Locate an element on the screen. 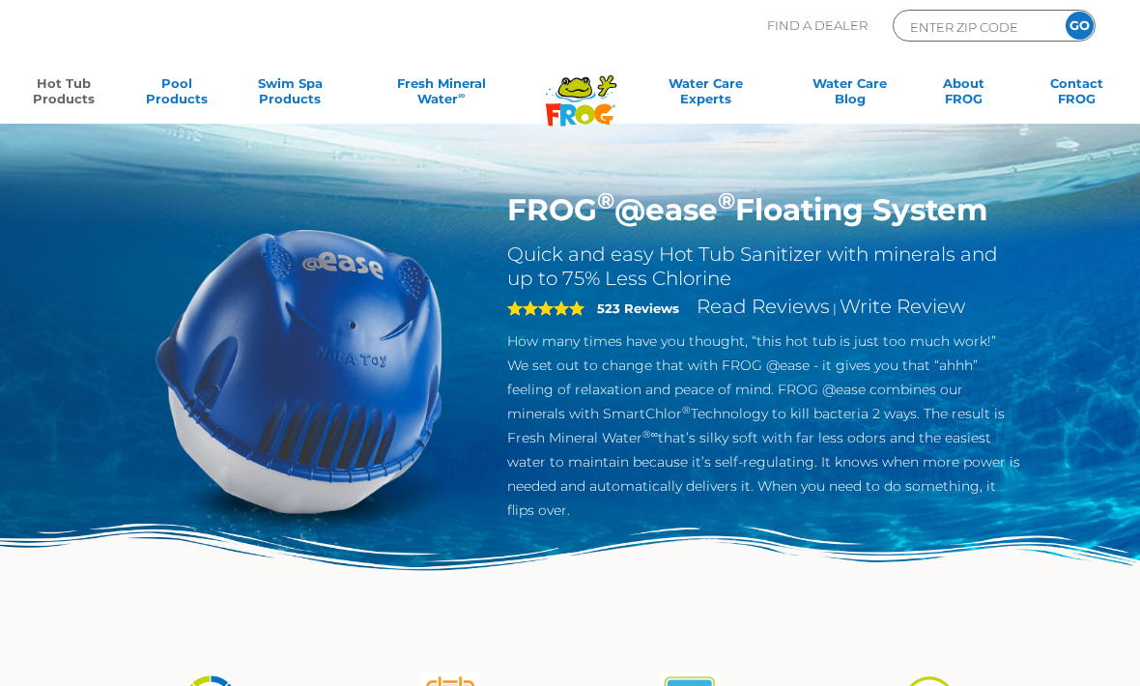  h1: FROG @ease Floating System is located at coordinates (763, 210).